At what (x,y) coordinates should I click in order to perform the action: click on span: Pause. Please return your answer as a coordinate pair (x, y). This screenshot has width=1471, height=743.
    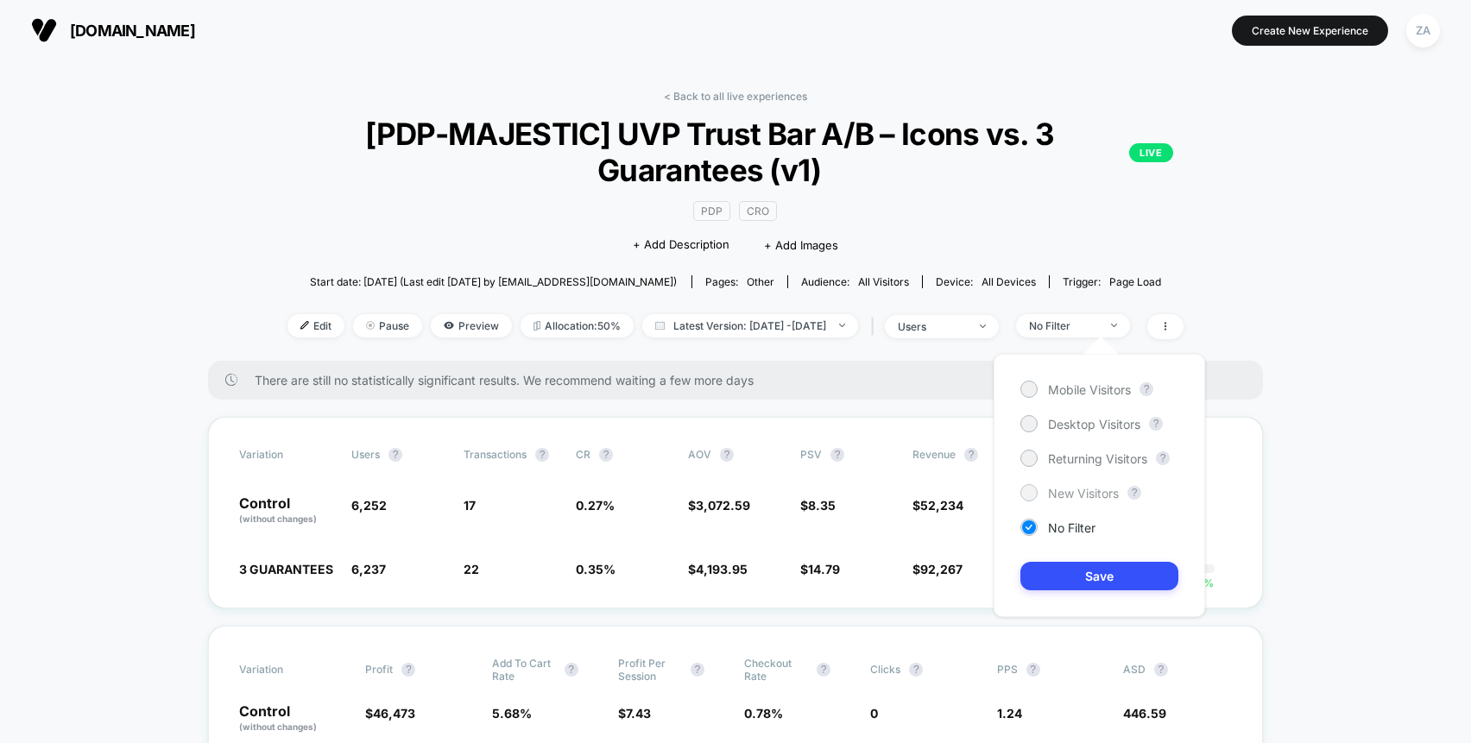
    Looking at the image, I should click on (388, 325).